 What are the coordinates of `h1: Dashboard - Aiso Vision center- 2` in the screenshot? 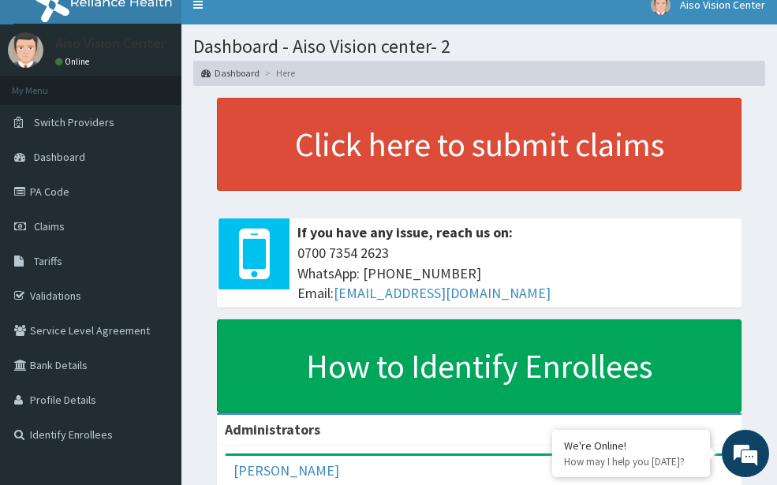 It's located at (479, 47).